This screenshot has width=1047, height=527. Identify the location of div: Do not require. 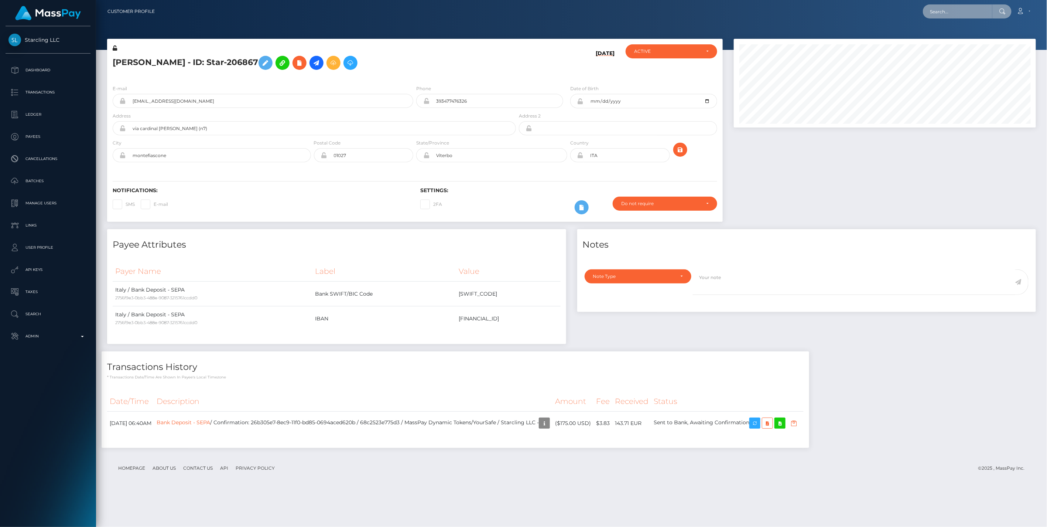
(660, 203).